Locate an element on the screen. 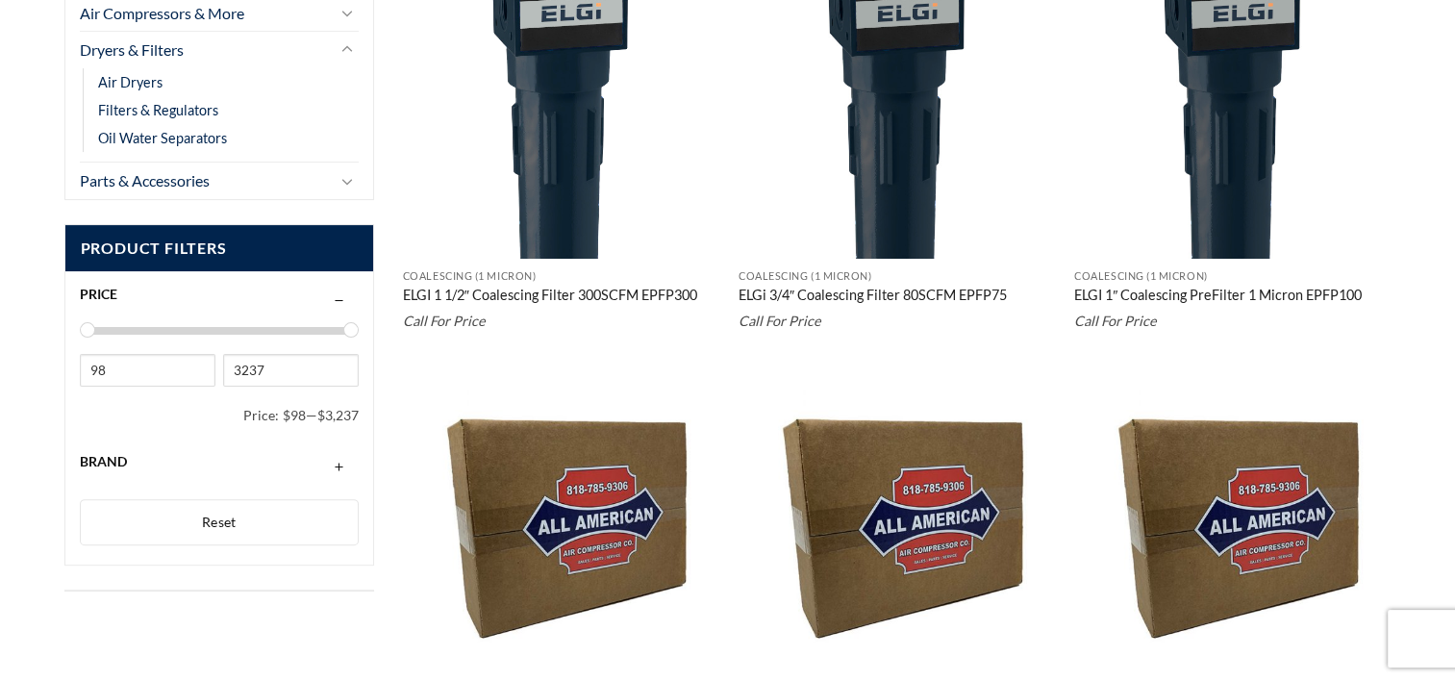 This screenshot has width=1455, height=681. a: Oil Water Separators is located at coordinates (162, 137).